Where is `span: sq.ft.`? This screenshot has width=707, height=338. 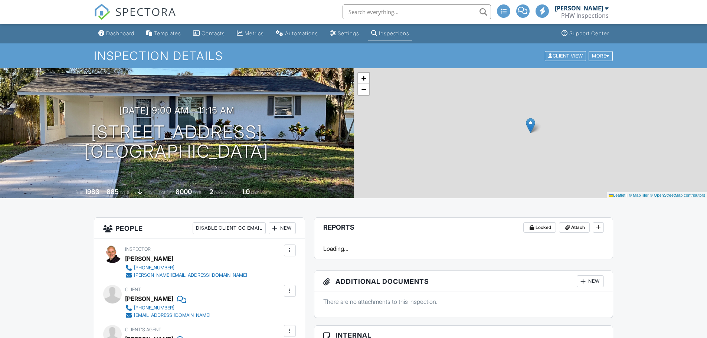
span: sq.ft. is located at coordinates (198, 192).